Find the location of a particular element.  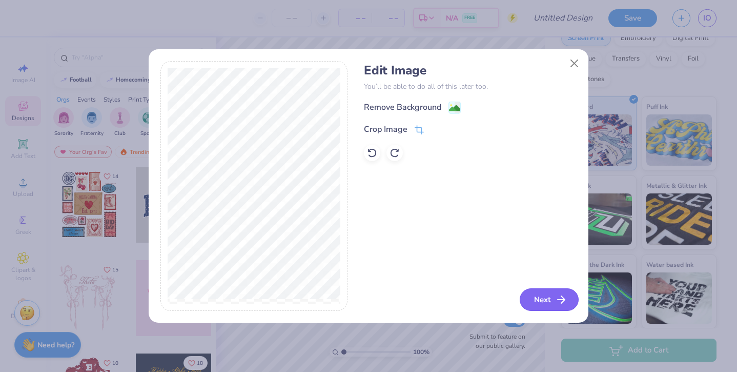

h4: Edit Image is located at coordinates (470, 70).